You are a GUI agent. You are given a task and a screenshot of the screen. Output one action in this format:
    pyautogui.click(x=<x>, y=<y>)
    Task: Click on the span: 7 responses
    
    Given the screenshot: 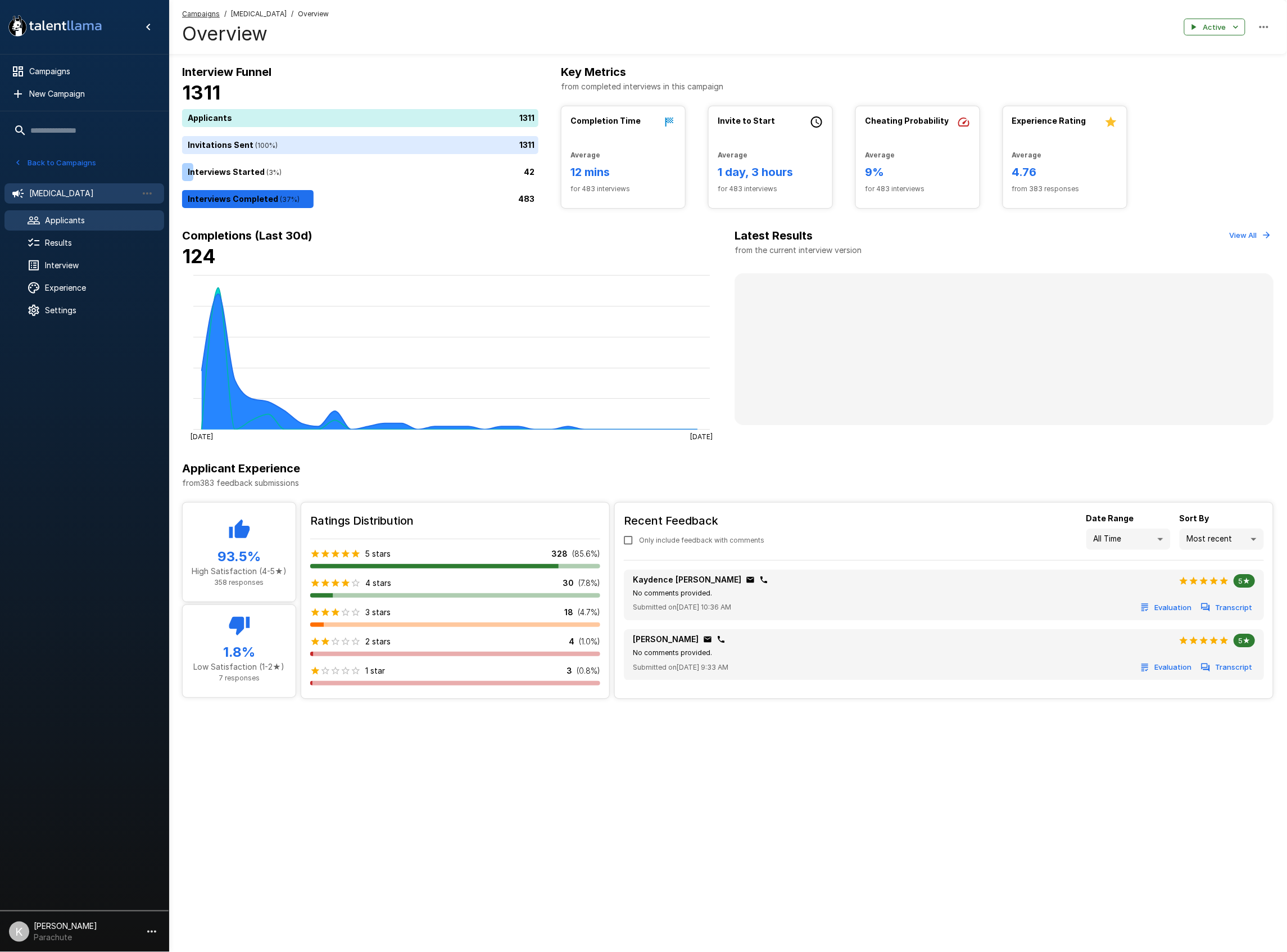 What is the action you would take?
    pyautogui.click(x=239, y=678)
    